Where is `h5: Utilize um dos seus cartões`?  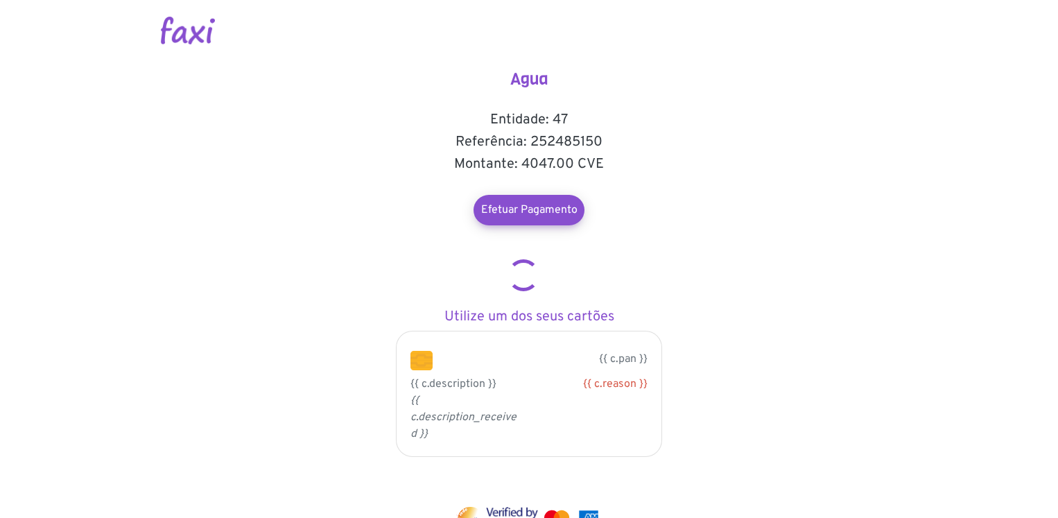
h5: Utilize um dos seus cartões is located at coordinates (529, 317).